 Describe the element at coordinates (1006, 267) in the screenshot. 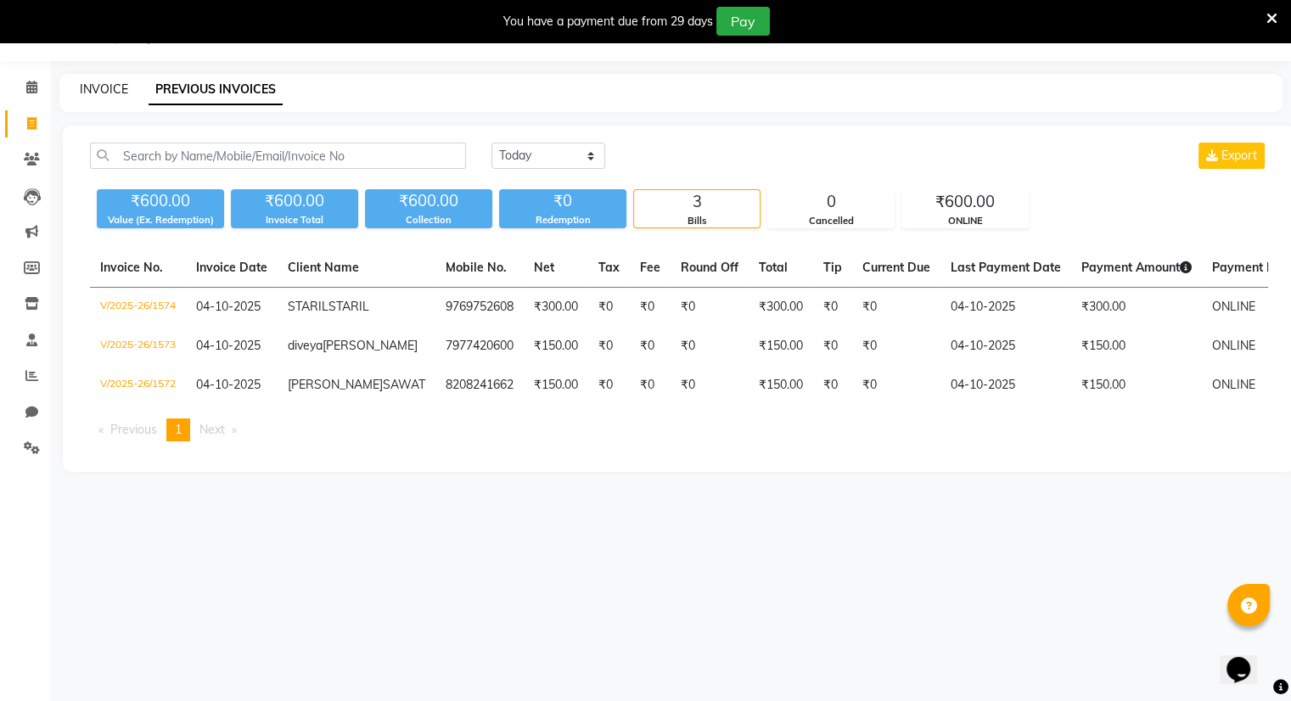

I see `span: Last Payment Date` at that location.